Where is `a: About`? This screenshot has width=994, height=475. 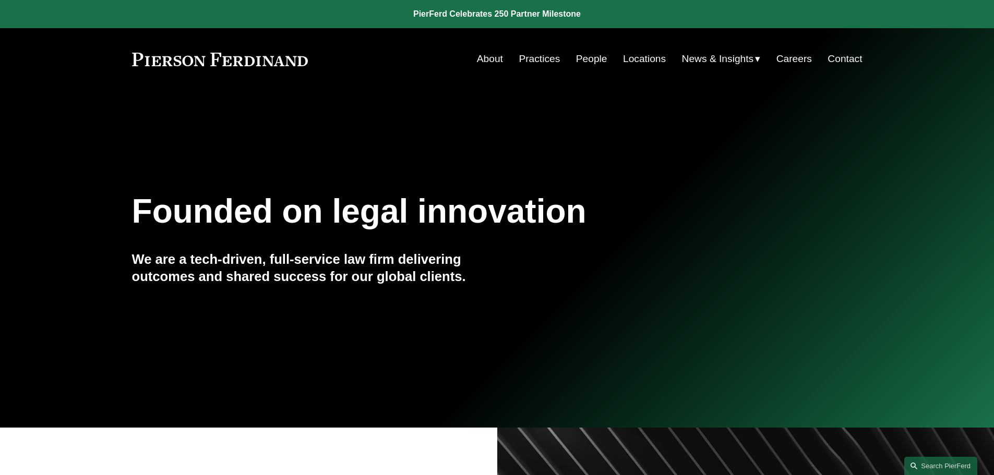
a: About is located at coordinates (490, 59).